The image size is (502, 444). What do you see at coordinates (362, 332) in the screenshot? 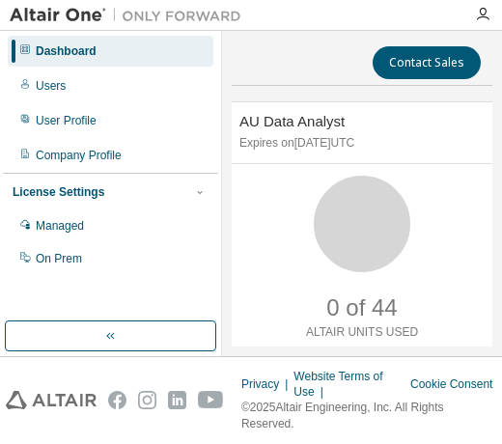
I see `p: ALTAIR UNITS USED` at bounding box center [362, 332].